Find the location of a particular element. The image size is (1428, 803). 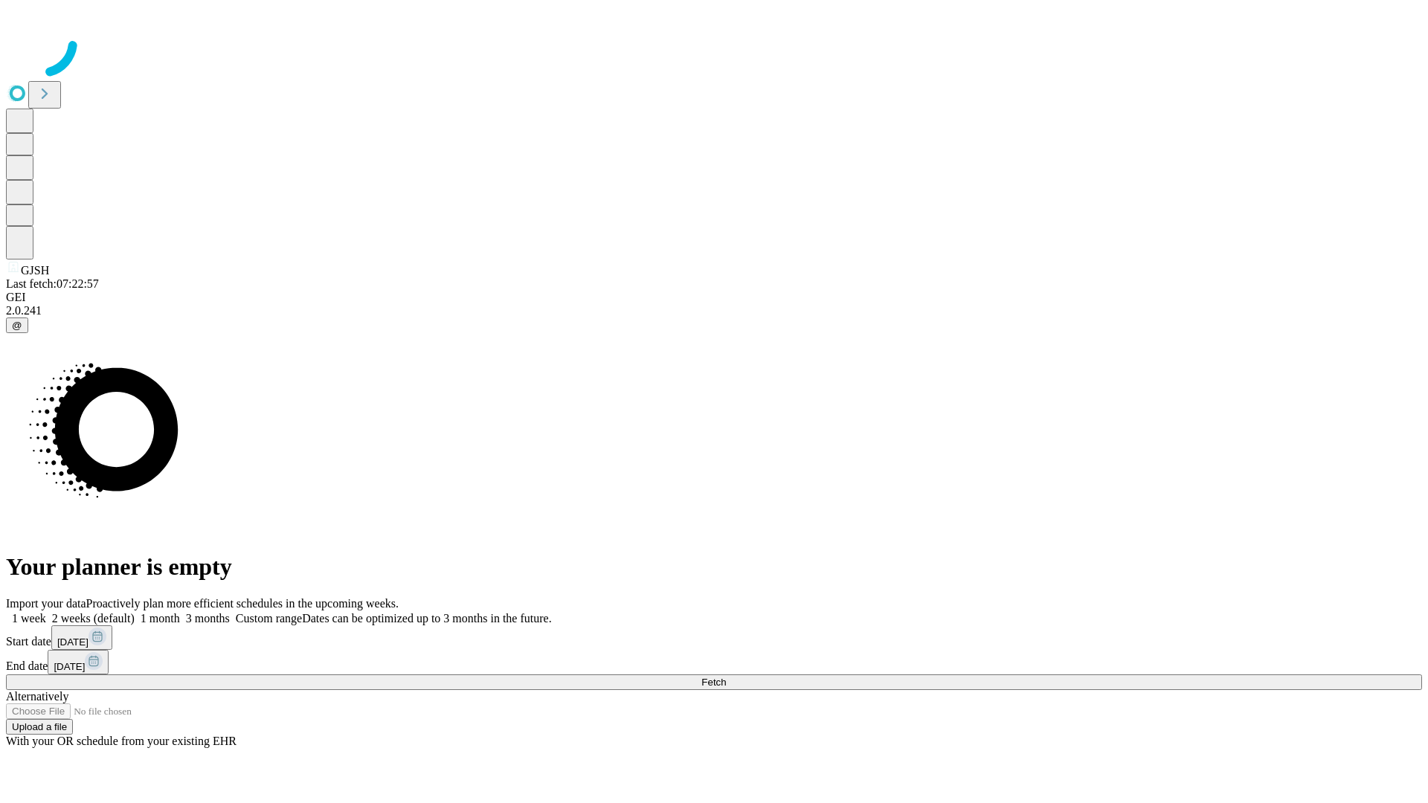

span: Last fetch: 07:22:57 is located at coordinates (52, 283).